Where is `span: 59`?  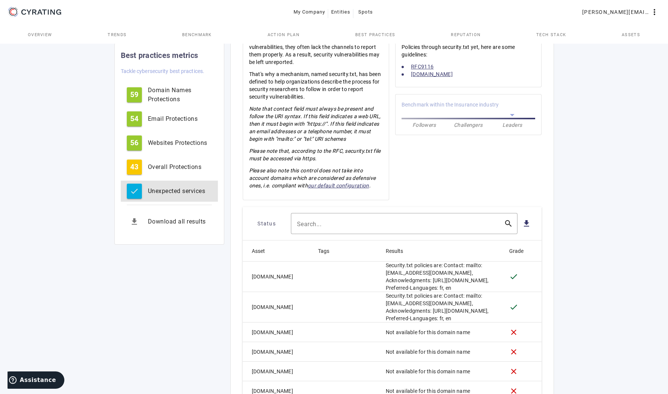 span: 59 is located at coordinates (134, 95).